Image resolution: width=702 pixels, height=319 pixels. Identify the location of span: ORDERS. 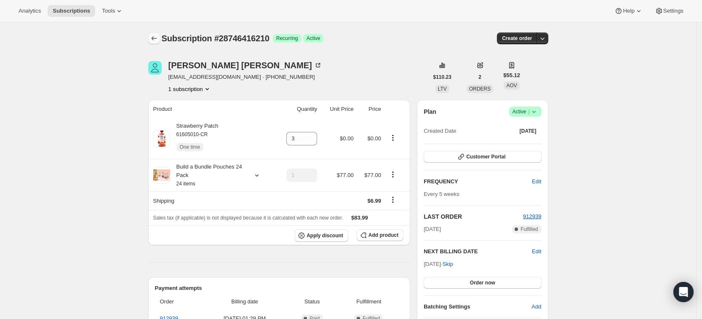
(479, 89).